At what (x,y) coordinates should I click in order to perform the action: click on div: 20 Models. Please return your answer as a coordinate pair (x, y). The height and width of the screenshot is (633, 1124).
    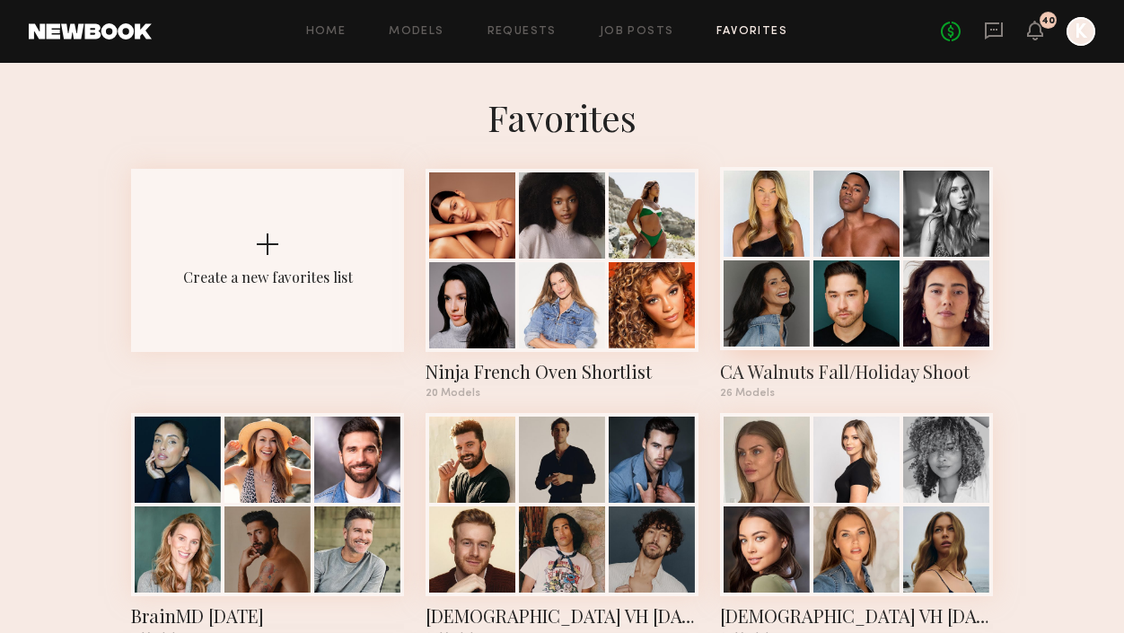
    Looking at the image, I should click on (562, 393).